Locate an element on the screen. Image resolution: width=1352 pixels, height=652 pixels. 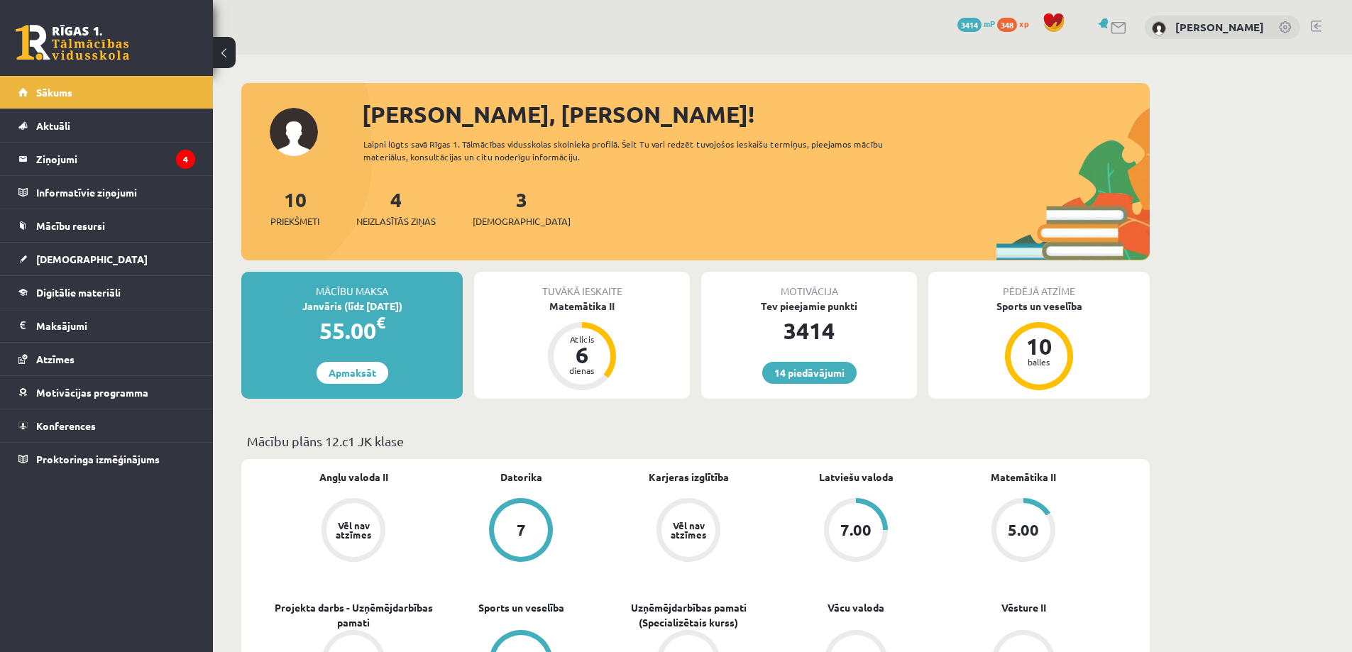
img: Kristaps Dāvis Gailītis is located at coordinates (1159, 28).